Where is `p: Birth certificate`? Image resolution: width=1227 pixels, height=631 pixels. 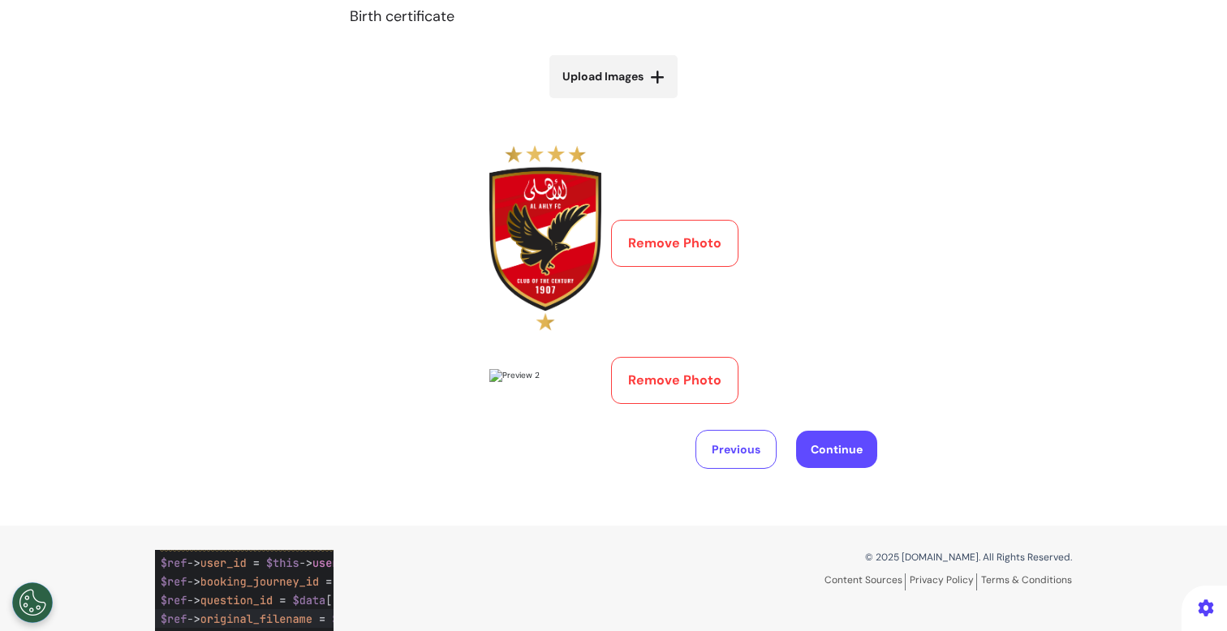 p: Birth certificate is located at coordinates (613, 16).